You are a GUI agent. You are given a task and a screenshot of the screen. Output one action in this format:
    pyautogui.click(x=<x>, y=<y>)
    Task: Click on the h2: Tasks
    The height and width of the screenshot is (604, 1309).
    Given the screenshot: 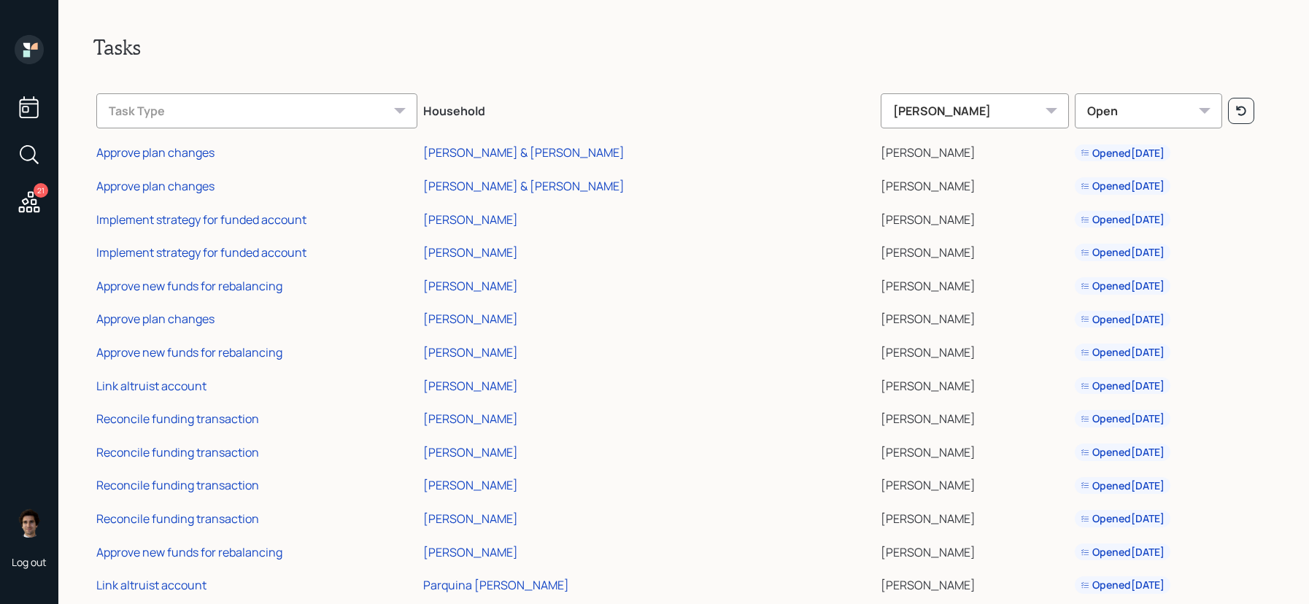 What is the action you would take?
    pyautogui.click(x=684, y=47)
    